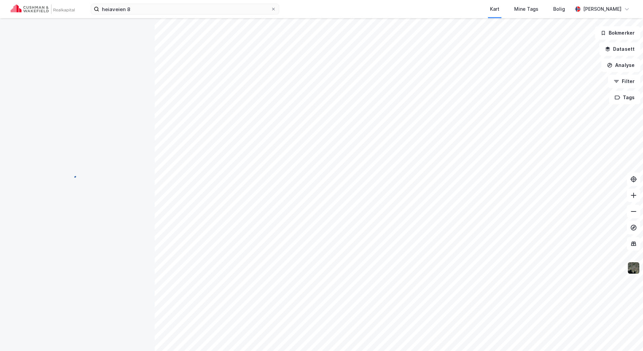  What do you see at coordinates (634, 268) in the screenshot?
I see `img: 9k=` at bounding box center [634, 268].